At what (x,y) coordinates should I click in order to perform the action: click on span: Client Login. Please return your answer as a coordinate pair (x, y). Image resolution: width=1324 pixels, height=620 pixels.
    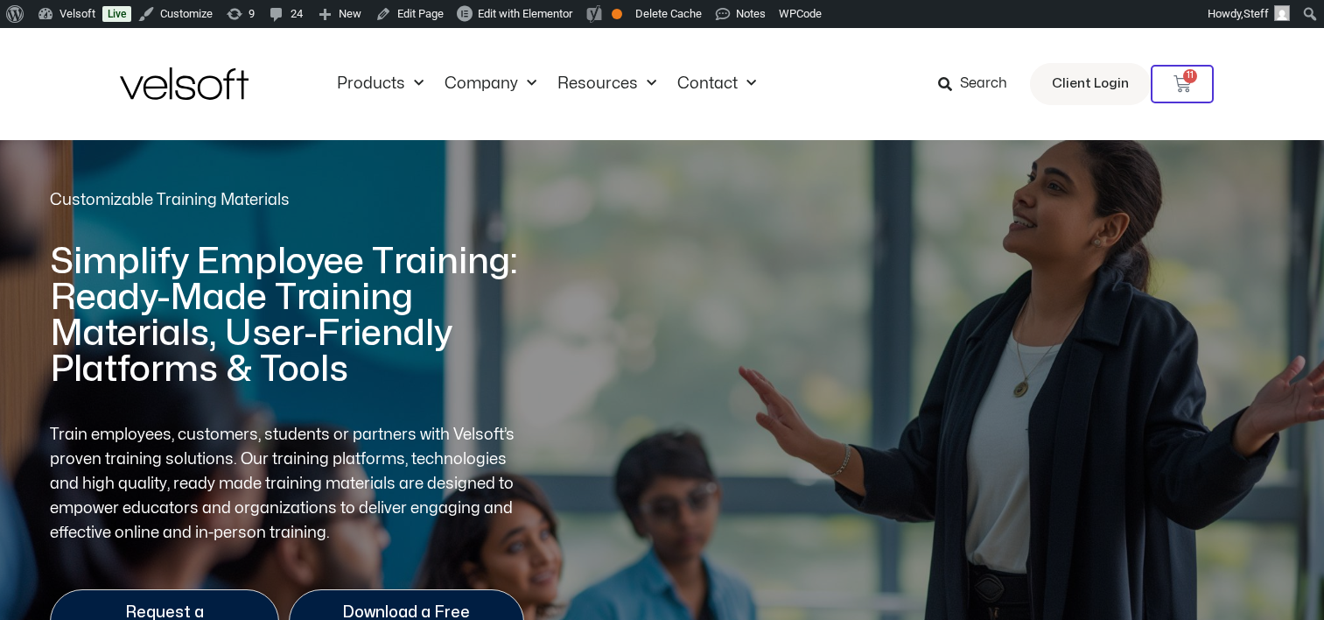
    Looking at the image, I should click on (1091, 84).